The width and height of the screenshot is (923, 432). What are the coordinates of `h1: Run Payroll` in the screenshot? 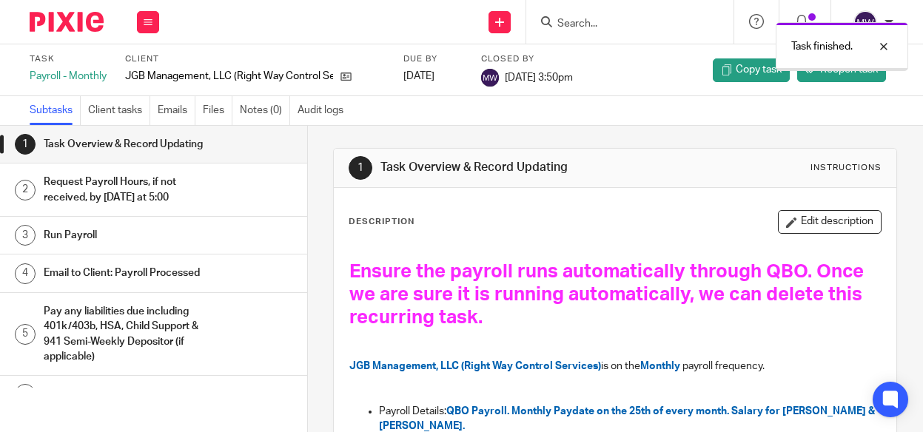 It's located at (127, 235).